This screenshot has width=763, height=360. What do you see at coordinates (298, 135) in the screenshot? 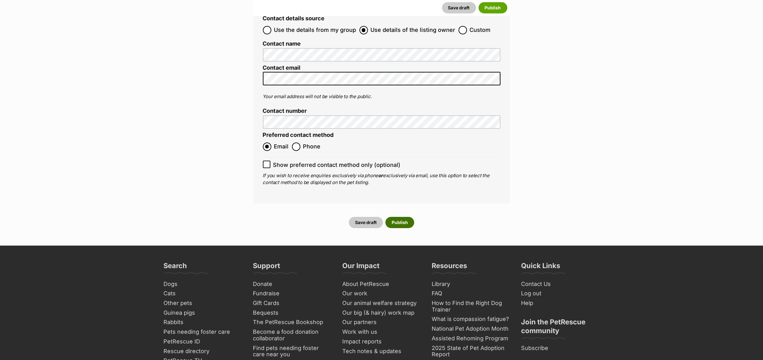
I see `label: Preferred contact method` at bounding box center [298, 135].